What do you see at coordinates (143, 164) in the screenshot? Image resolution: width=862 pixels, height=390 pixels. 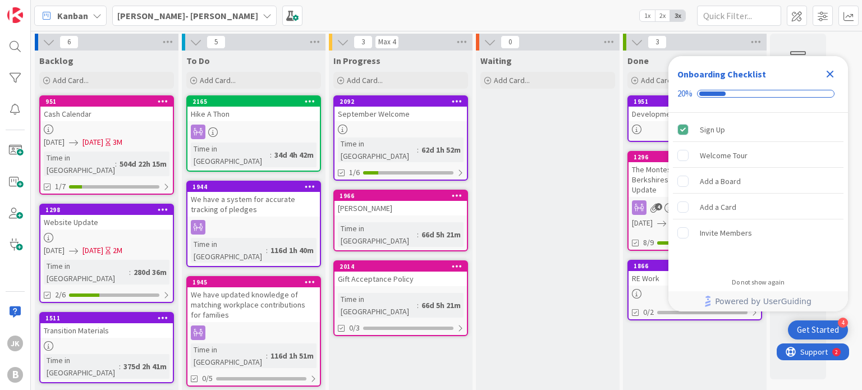 I see `div: 504d 22h 15m` at bounding box center [143, 164].